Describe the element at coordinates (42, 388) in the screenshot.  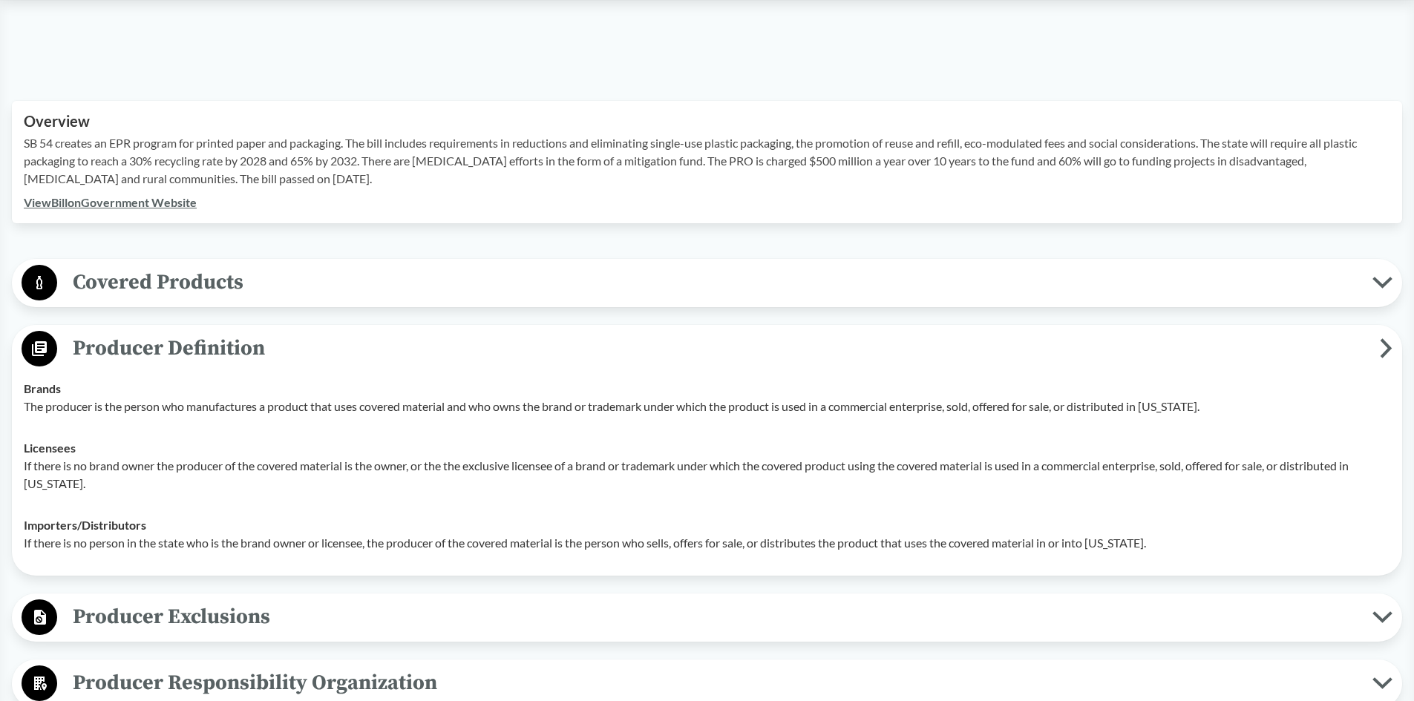
I see `strong: Brands` at that location.